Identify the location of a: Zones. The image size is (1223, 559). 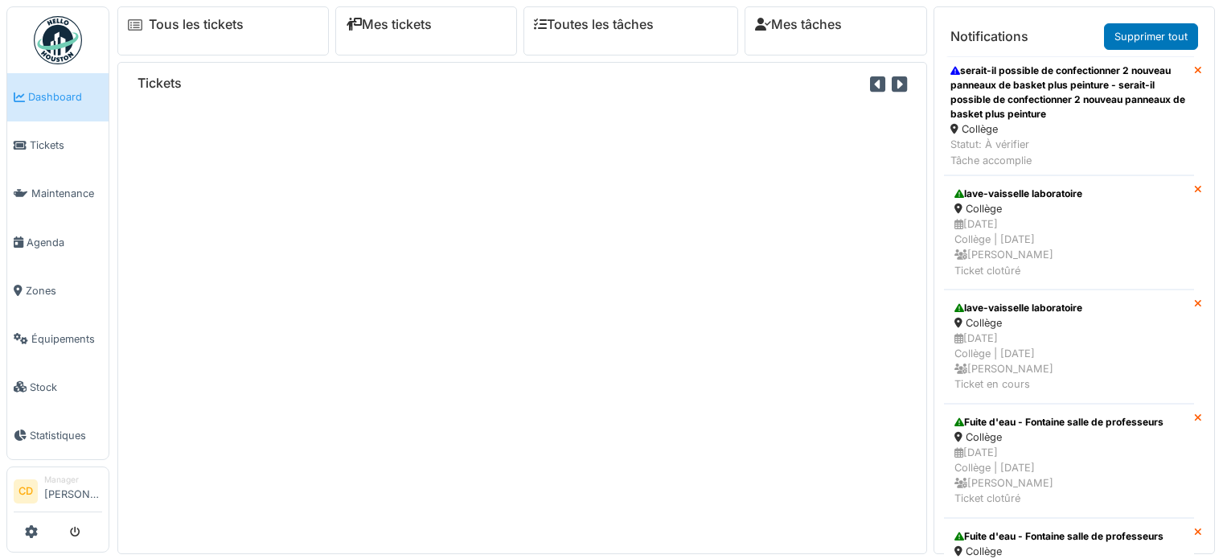
(58, 290).